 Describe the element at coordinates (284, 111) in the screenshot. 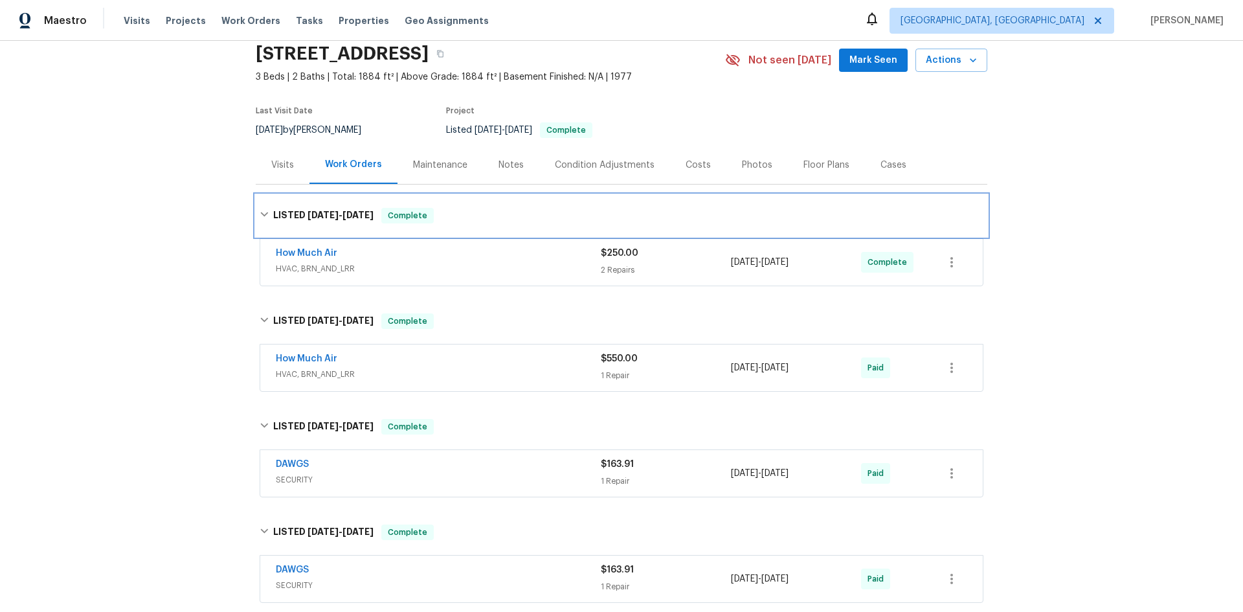

I see `span: Last Visit Date` at that location.